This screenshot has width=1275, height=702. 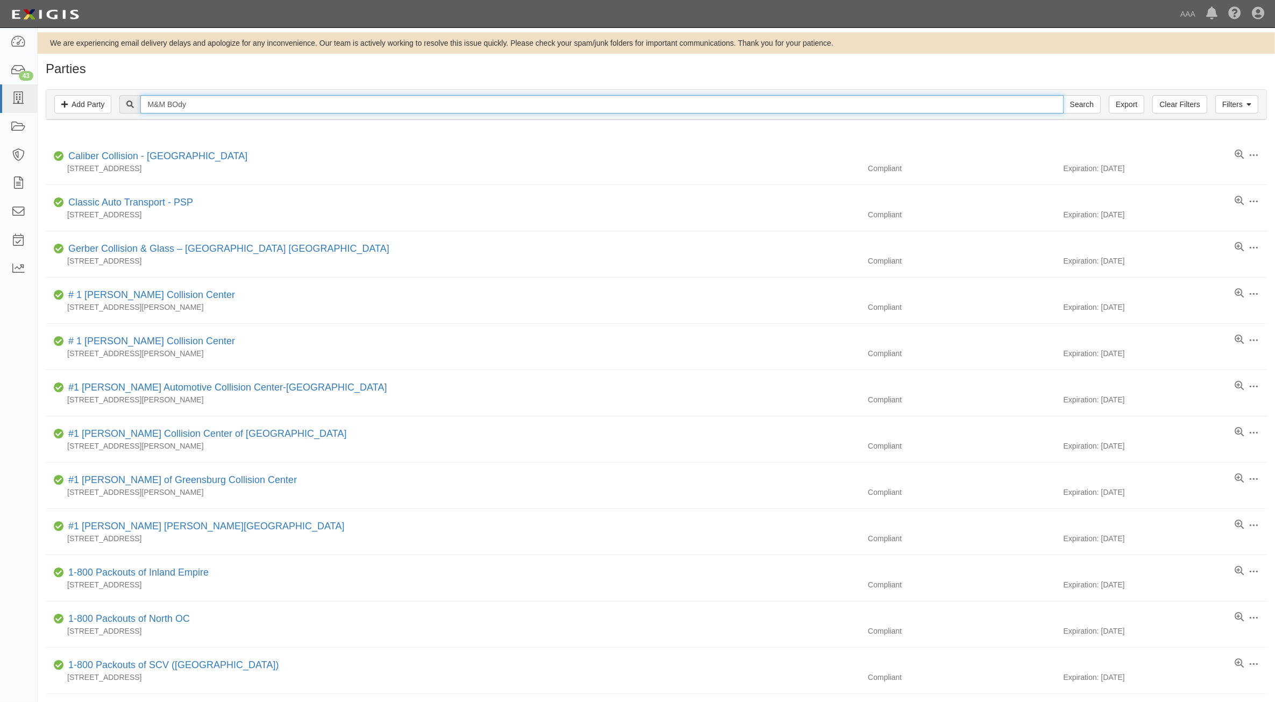 What do you see at coordinates (656, 43) in the screenshot?
I see `div: We are experiencing email delivery delays and apologize for any inconvenience. Our team is active...` at bounding box center [656, 43].